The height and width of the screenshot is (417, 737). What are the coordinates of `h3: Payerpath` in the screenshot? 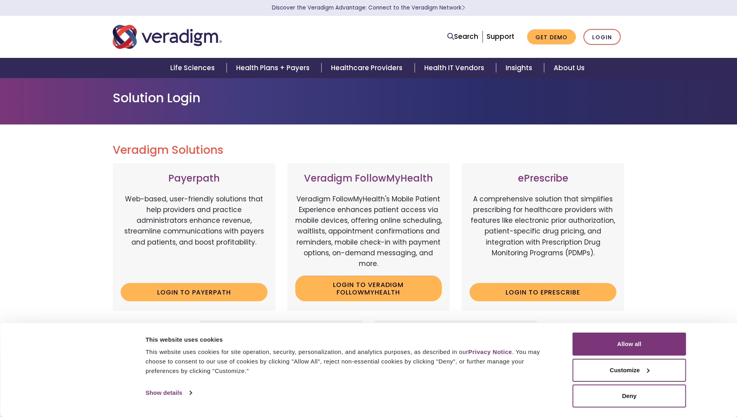 It's located at (194, 179).